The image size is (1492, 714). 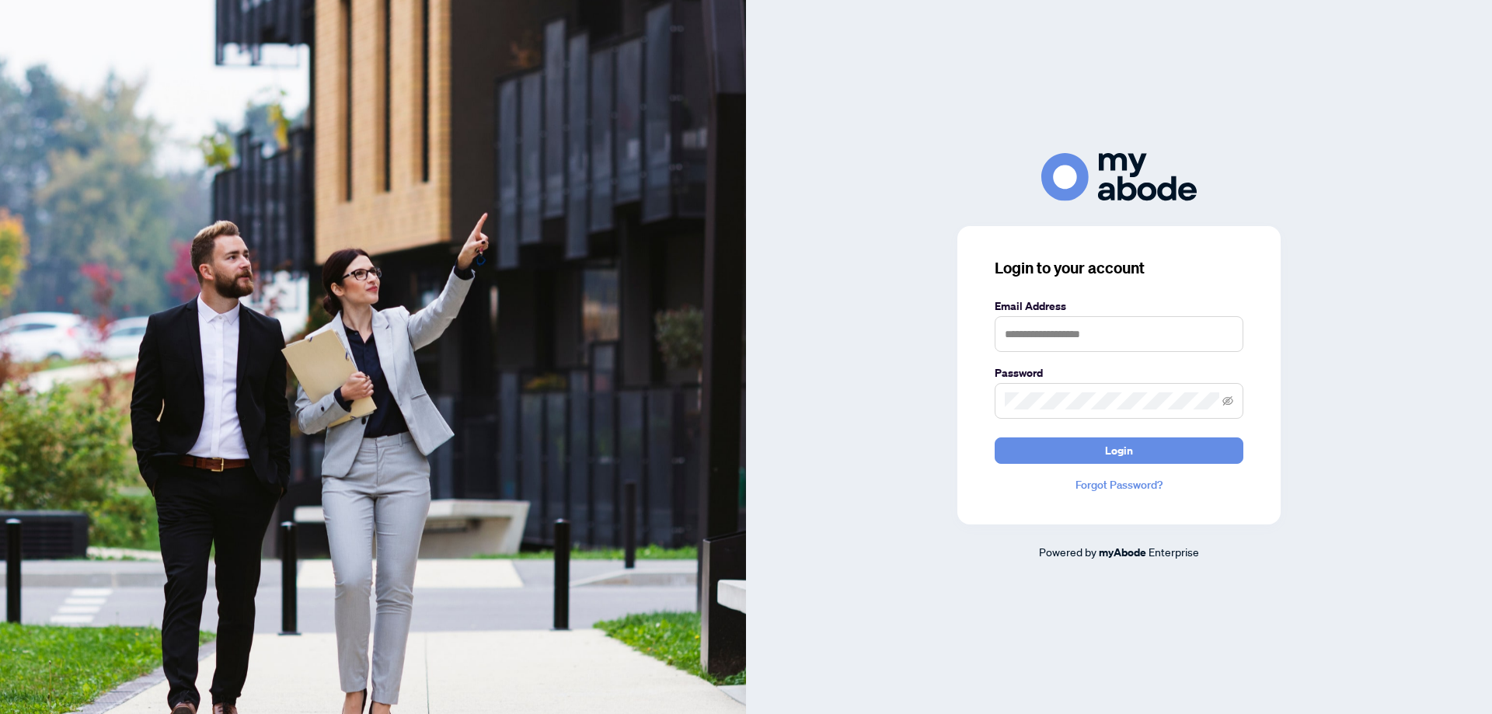 What do you see at coordinates (1119, 485) in the screenshot?
I see `a: Forgot Password?` at bounding box center [1119, 485].